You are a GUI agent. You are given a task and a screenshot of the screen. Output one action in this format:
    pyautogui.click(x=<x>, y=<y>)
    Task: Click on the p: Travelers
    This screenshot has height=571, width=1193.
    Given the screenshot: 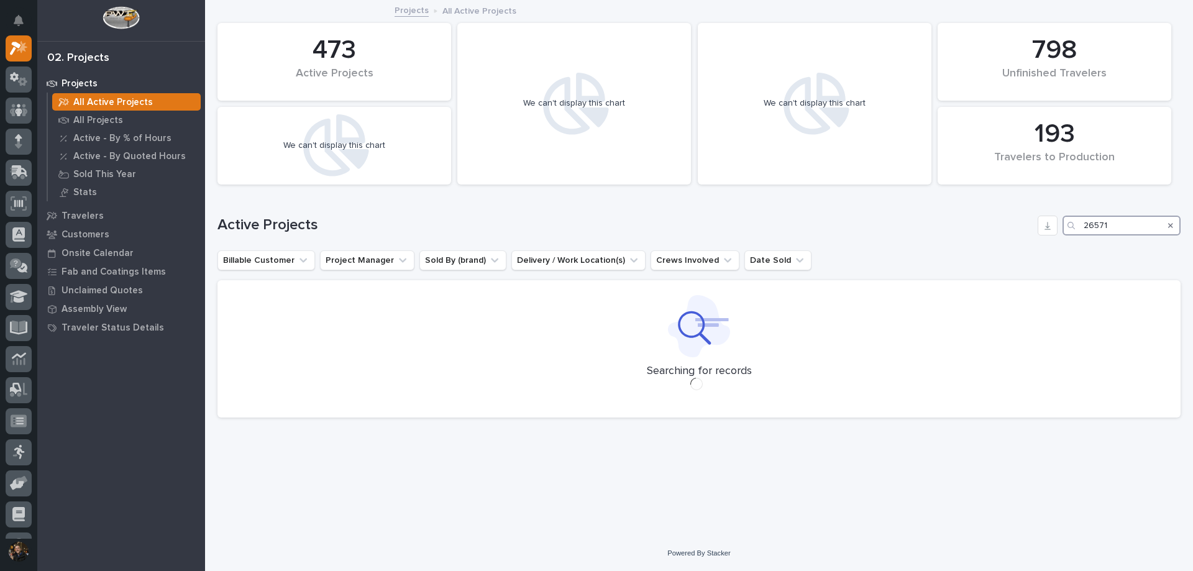 What is the action you would take?
    pyautogui.click(x=83, y=216)
    